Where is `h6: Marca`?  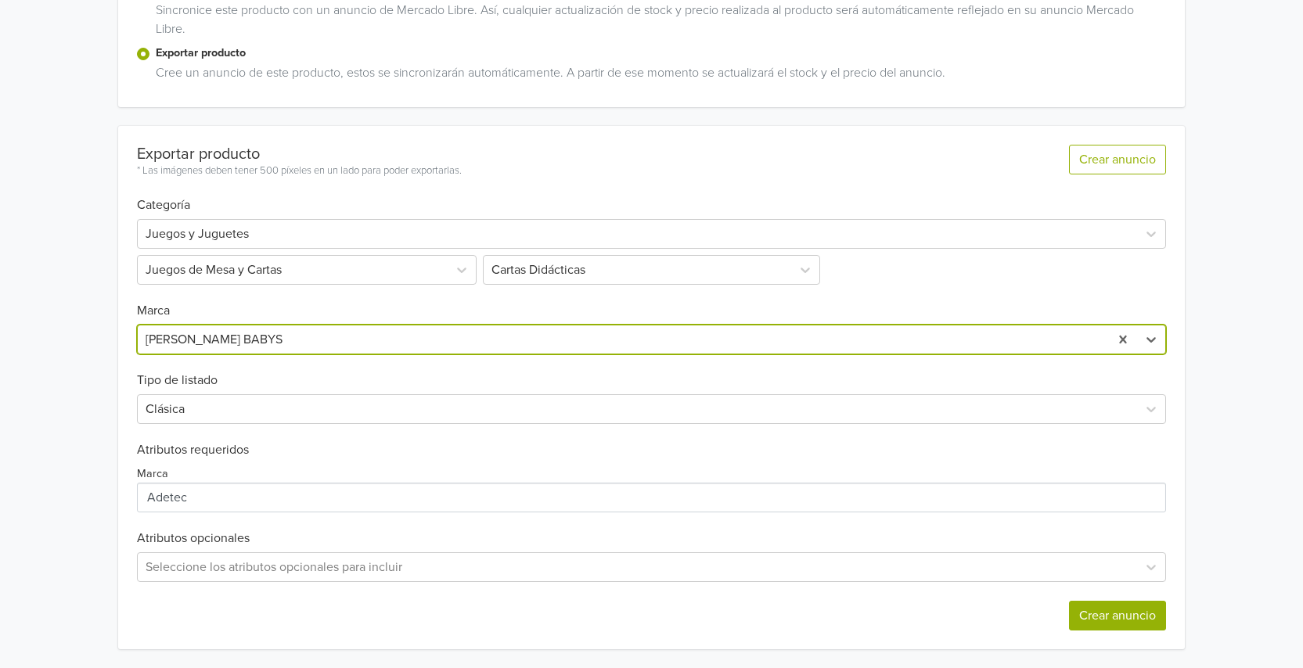 h6: Marca is located at coordinates (651, 301).